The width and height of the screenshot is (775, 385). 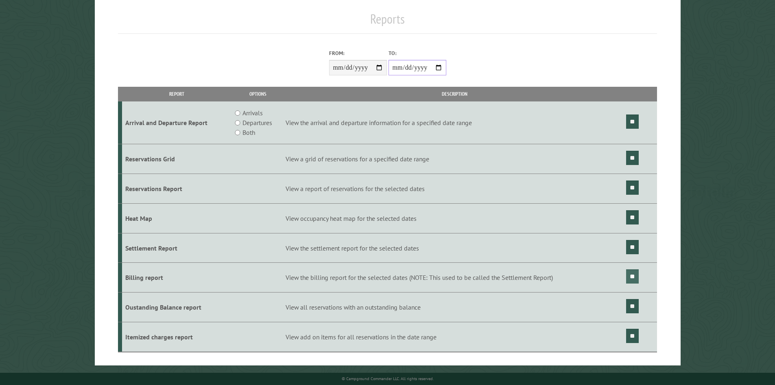 I want to click on label: To:, so click(x=418, y=53).